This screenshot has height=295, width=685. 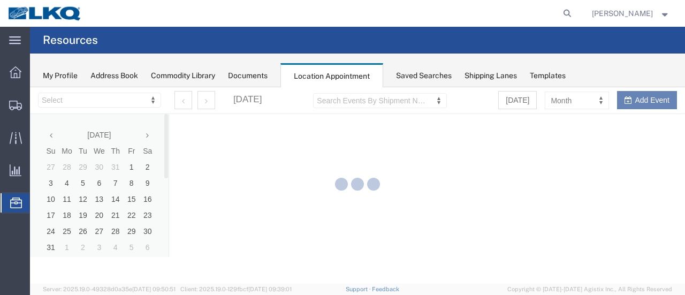 I want to click on div: Location Appointment, so click(x=332, y=75).